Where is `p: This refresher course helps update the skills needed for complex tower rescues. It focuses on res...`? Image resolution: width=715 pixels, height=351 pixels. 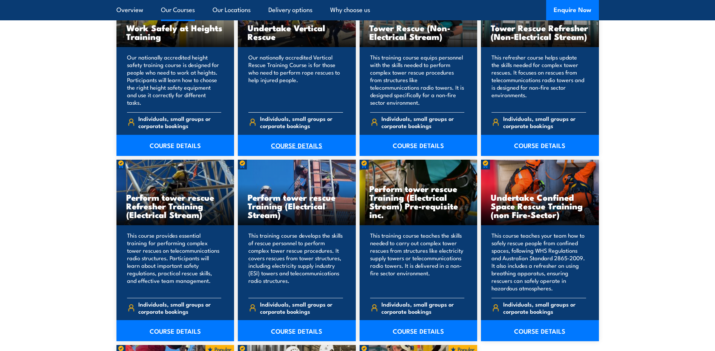
p: This refresher course helps update the skills needed for complex tower rescues. It focuses on res... is located at coordinates (539, 80).